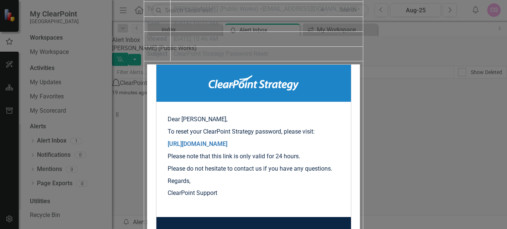 The image size is (507, 229). I want to click on p: Please do not hesitate to contact us if you have any questions., so click(254, 168).